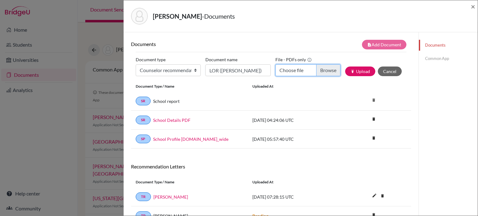 The height and width of the screenshot is (216, 478). What do you see at coordinates (384, 45) in the screenshot?
I see `button: note_addAdd Document` at bounding box center [384, 45].